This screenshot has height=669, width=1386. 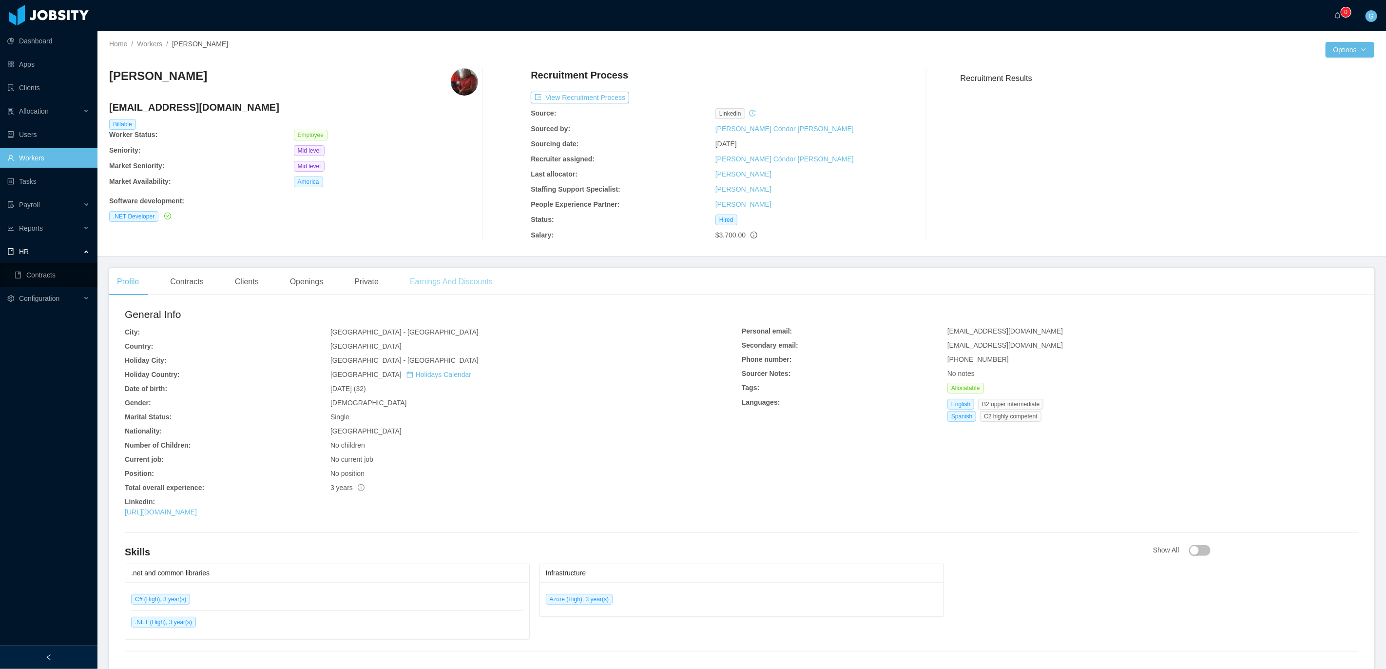 What do you see at coordinates (167, 216) in the screenshot?
I see `a: icon: check-circle` at bounding box center [167, 216].